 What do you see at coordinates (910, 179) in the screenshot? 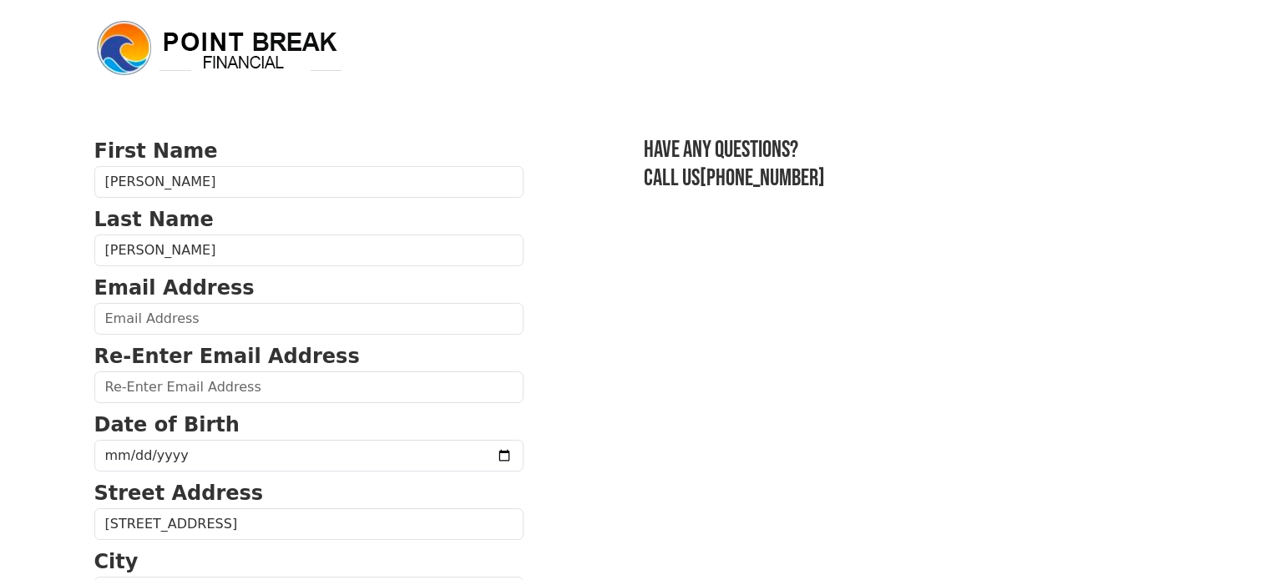
I see `h3: Call us` at bounding box center [910, 179].